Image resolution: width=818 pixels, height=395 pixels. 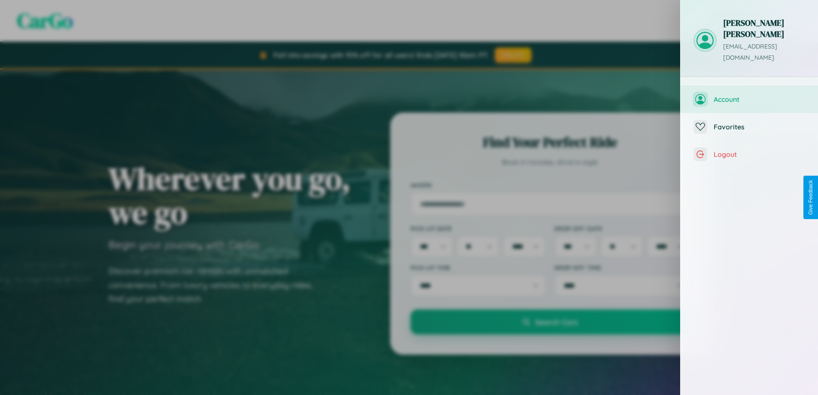 I want to click on span: Favorites, so click(x=759, y=127).